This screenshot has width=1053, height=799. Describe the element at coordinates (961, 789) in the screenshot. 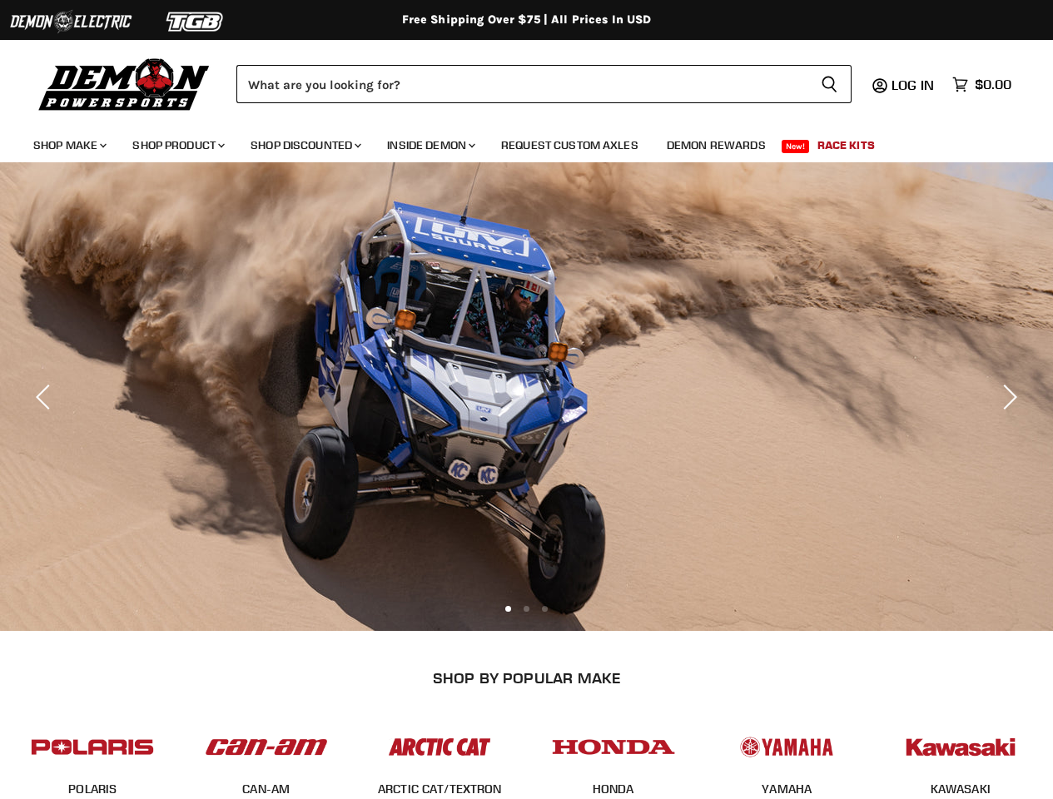

I see `a: KAWASAKI` at that location.